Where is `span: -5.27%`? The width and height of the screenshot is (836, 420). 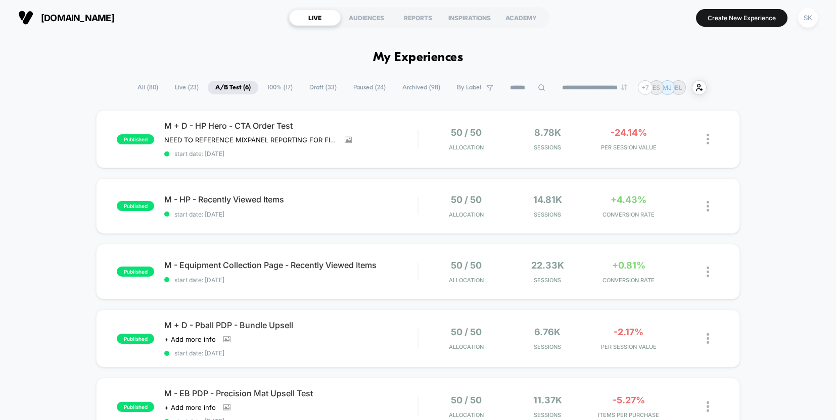
span: -5.27% is located at coordinates (628, 400).